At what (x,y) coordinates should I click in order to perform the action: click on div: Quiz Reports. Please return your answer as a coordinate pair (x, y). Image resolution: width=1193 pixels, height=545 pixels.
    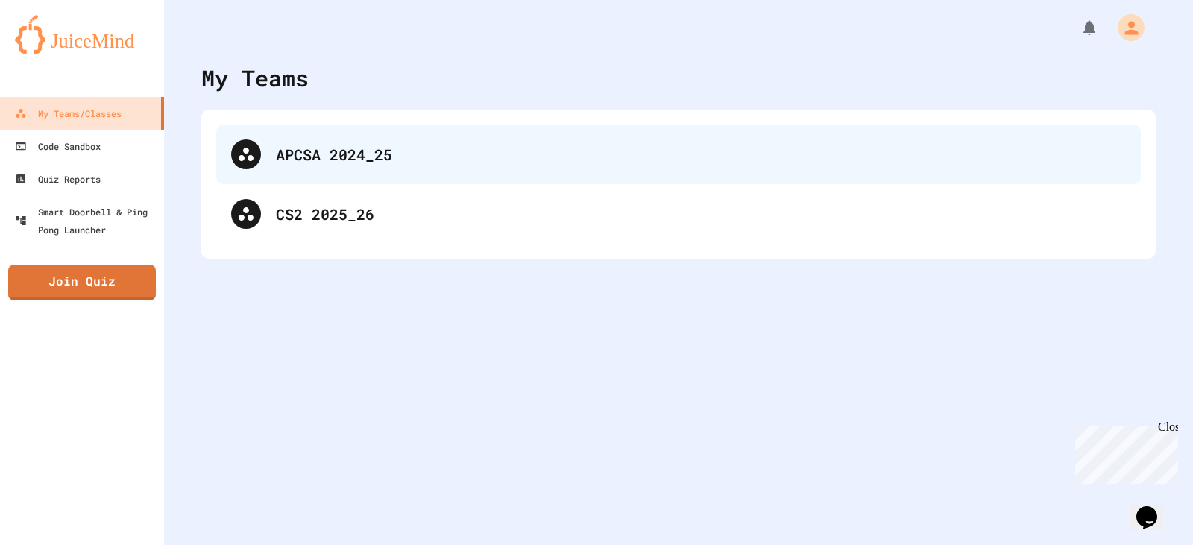
    Looking at the image, I should click on (57, 179).